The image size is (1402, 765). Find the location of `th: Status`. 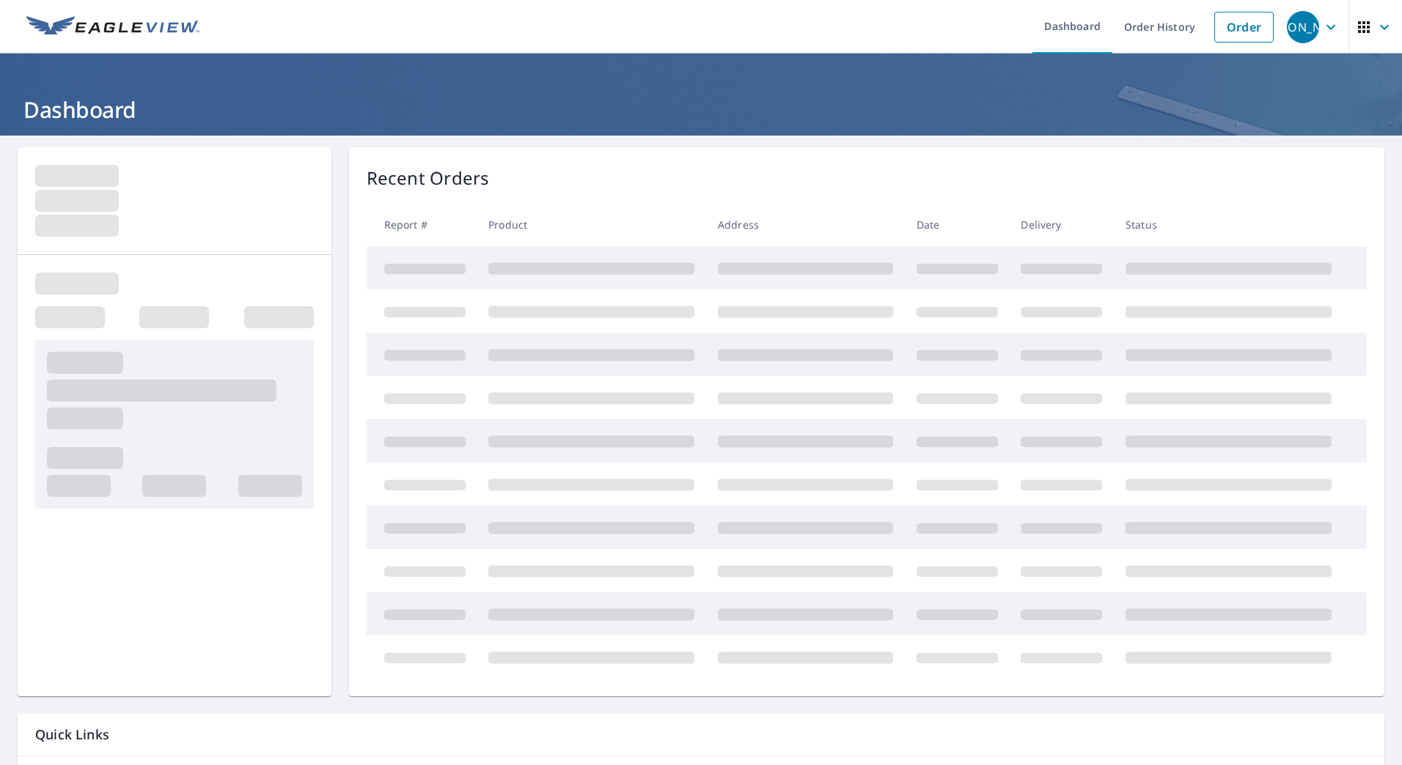

th: Status is located at coordinates (1228, 224).